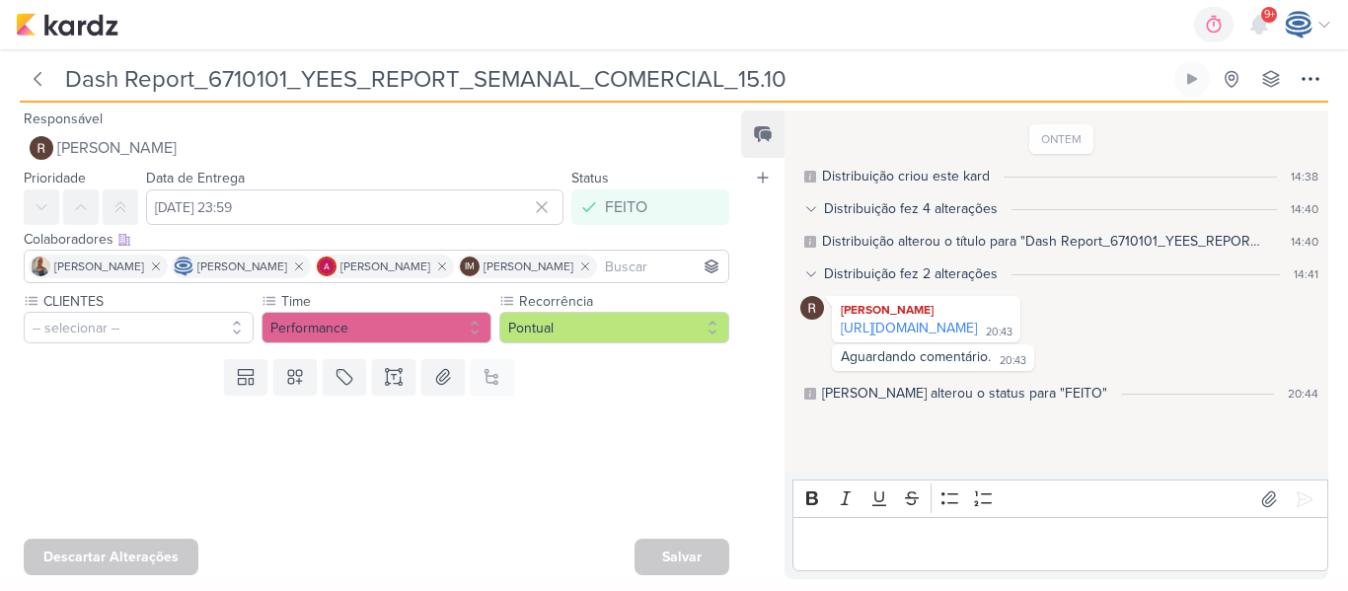  What do you see at coordinates (138, 328) in the screenshot?
I see `button: -- selecionar --` at bounding box center [138, 328].